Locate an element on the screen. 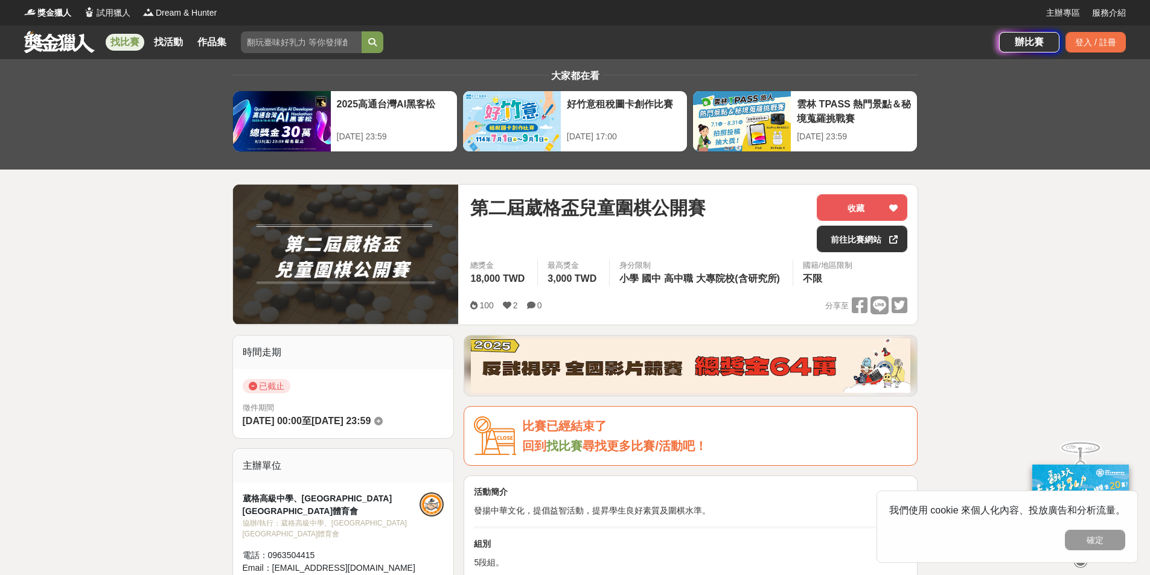  div: 比賽已經結束了 is located at coordinates (715, 426).